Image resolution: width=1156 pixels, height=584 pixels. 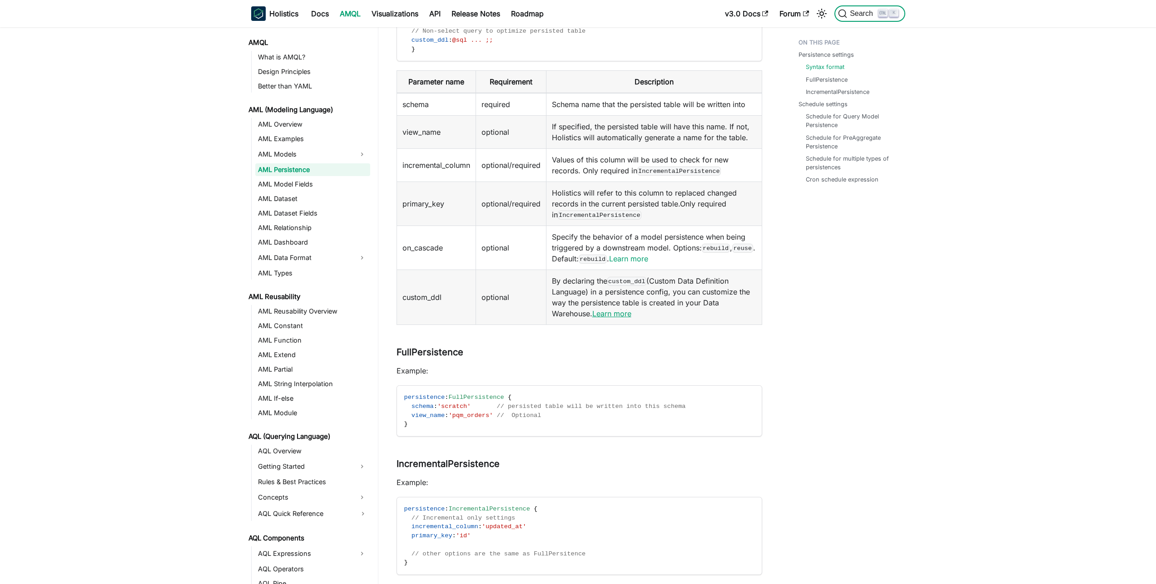 I want to click on td: Specify the behavior of a model persistence when being triggered by a downstream model. Options: ..., so click(x=653, y=248).